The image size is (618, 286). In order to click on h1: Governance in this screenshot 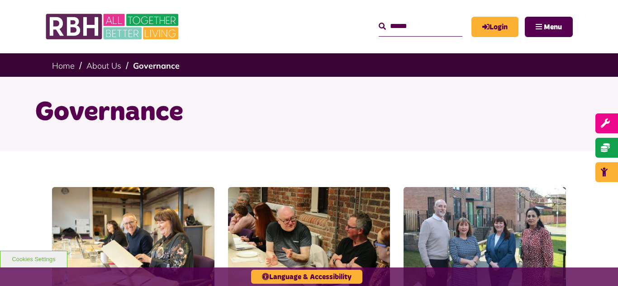, I will do `click(309, 113)`.